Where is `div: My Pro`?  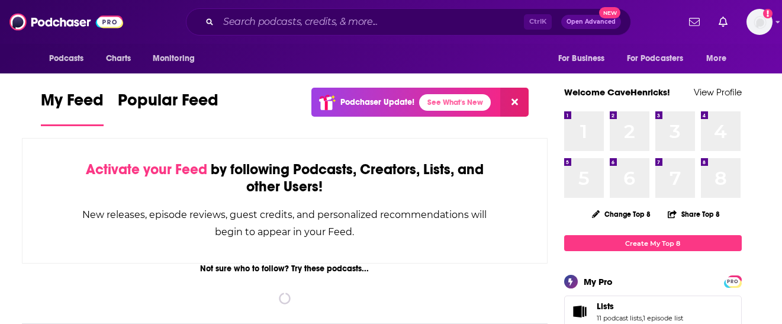
div: My Pro is located at coordinates (598, 281).